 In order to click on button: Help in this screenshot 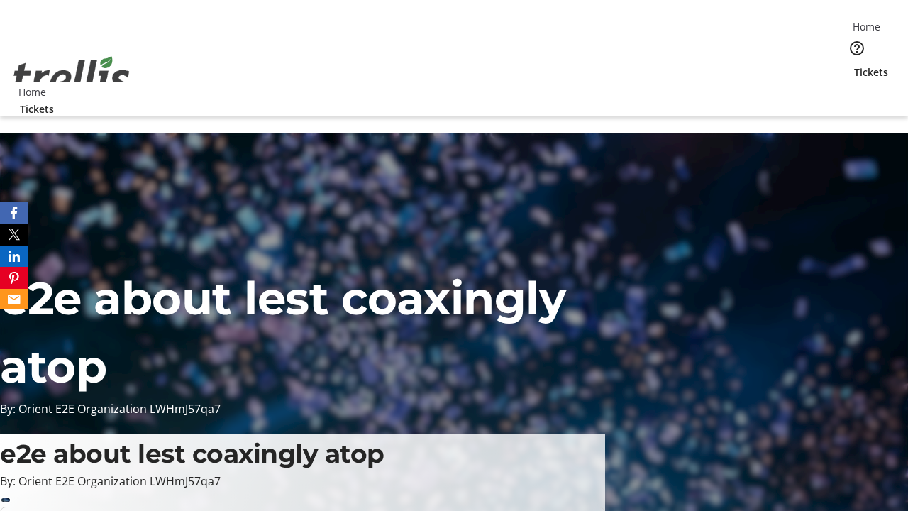, I will do `click(857, 48)`.